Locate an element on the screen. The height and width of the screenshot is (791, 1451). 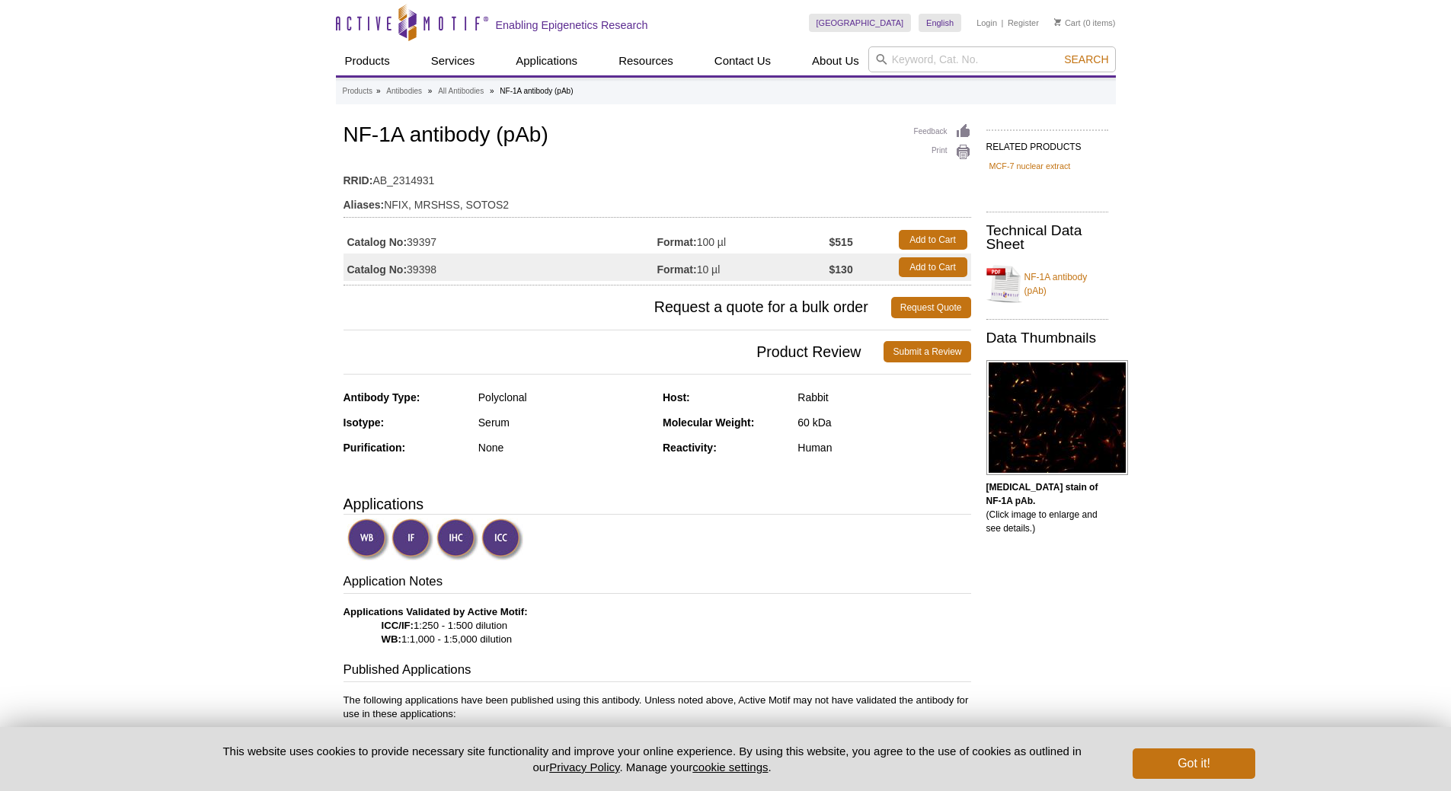
a: English is located at coordinates (940, 23).